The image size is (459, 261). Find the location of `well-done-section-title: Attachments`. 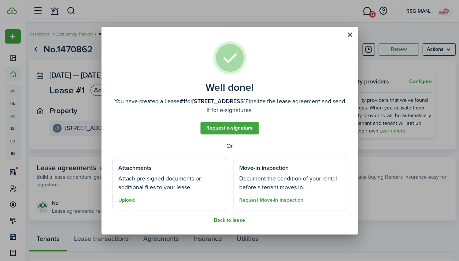

well-done-section-title: Attachments is located at coordinates (135, 168).